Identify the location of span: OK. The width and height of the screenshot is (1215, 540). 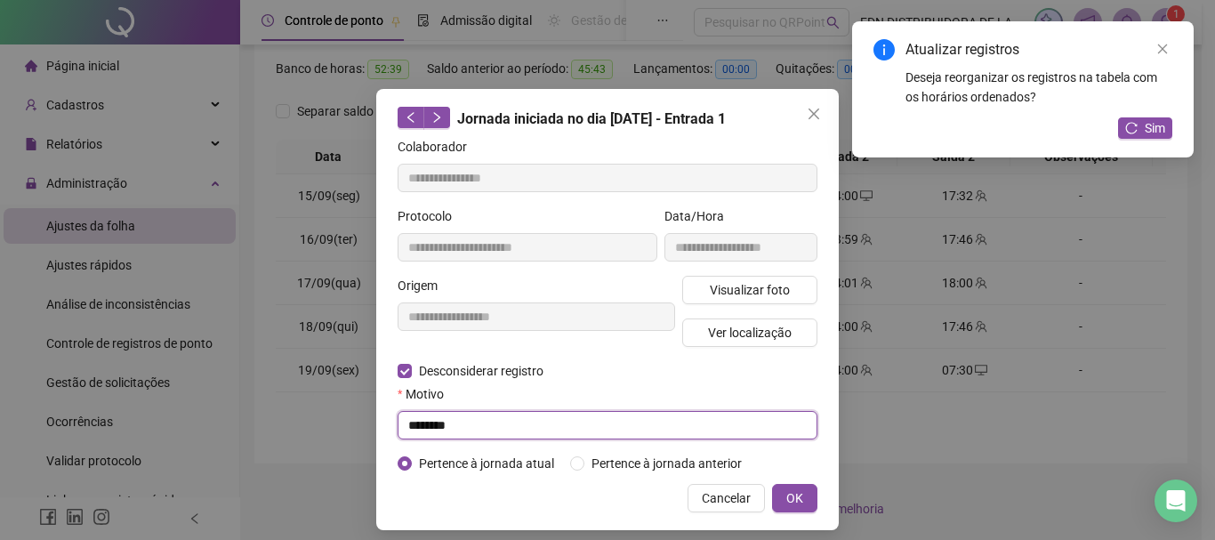
(794, 498).